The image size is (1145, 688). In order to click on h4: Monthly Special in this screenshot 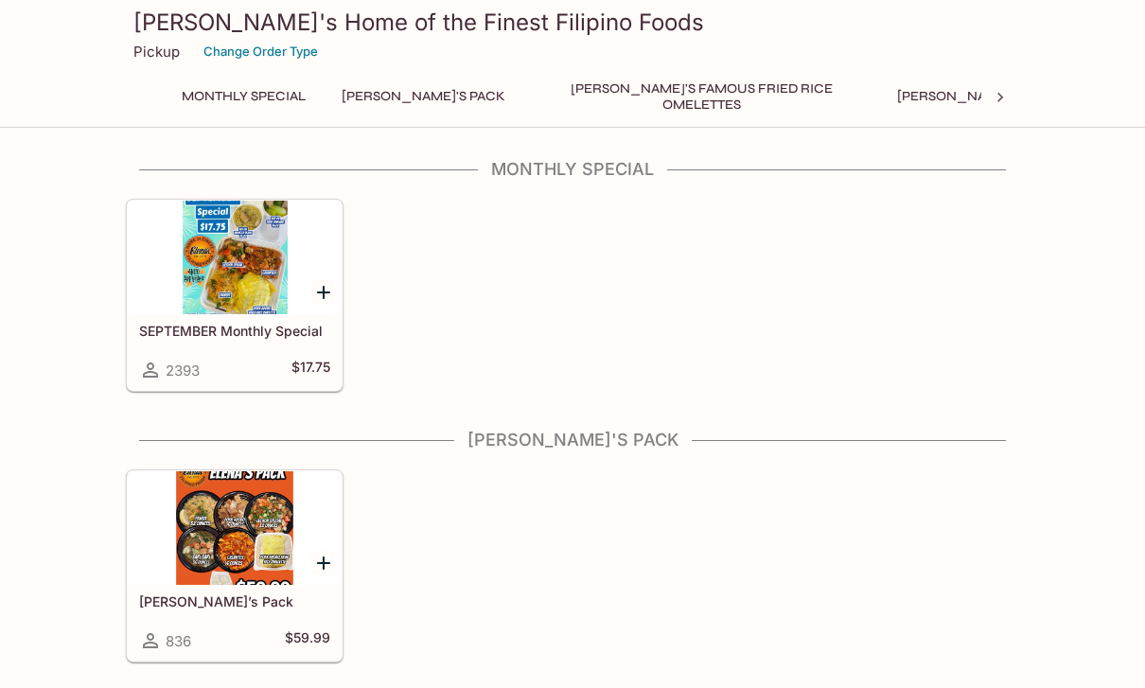, I will do `click(572, 169)`.